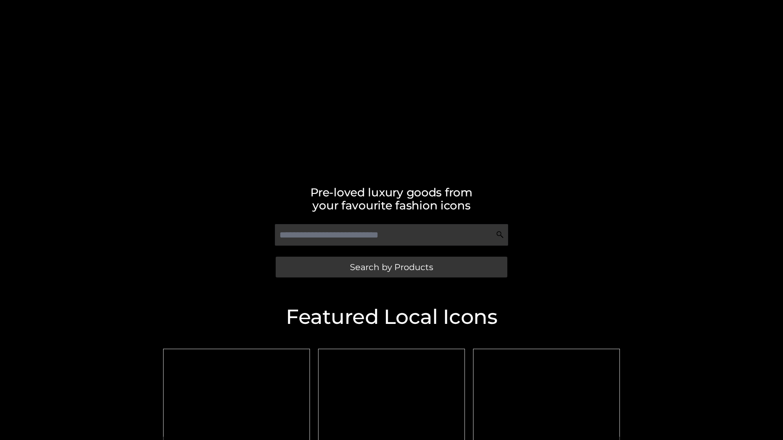 The height and width of the screenshot is (440, 783). Describe the element at coordinates (500, 235) in the screenshot. I see `img: Search Icon` at that location.